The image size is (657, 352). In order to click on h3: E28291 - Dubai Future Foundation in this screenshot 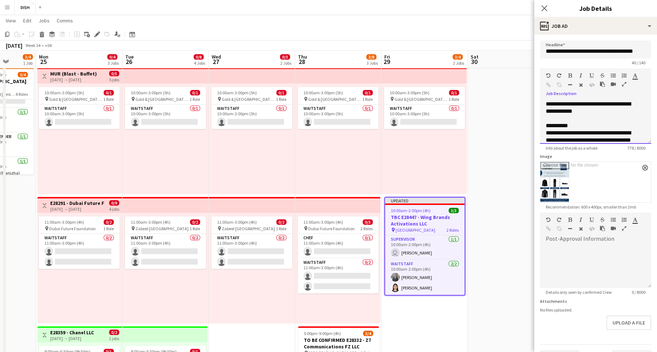, I will do `click(77, 203)`.